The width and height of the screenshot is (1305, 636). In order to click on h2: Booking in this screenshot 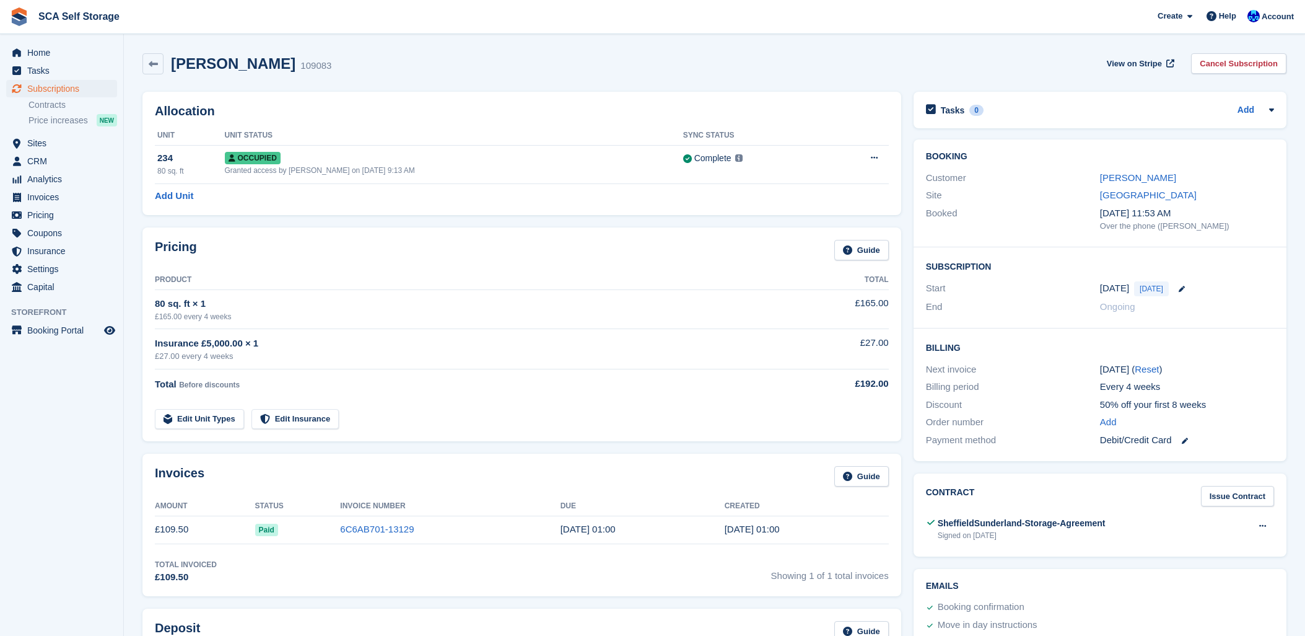, I will do `click(1100, 157)`.